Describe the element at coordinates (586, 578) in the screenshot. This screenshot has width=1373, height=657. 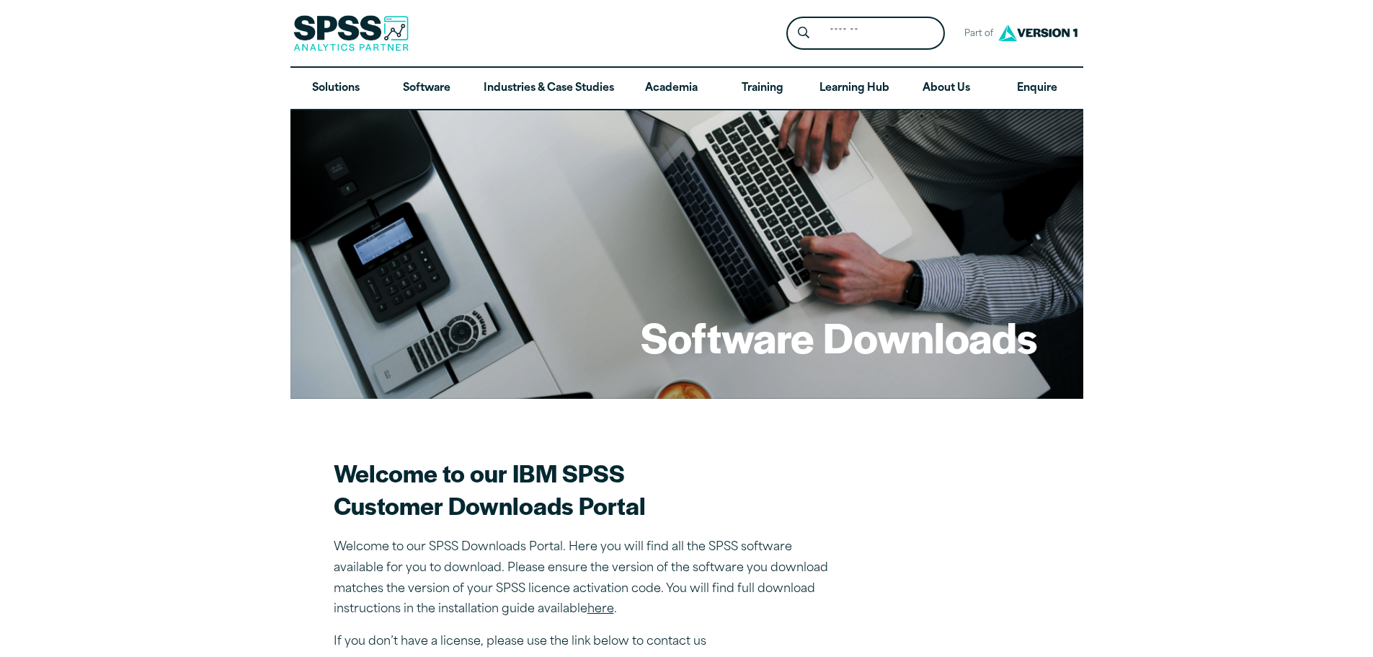
I see `p: Welcome to our SPSS Downloads Portal. Here you will find all the SPSS software available for you ...` at that location.